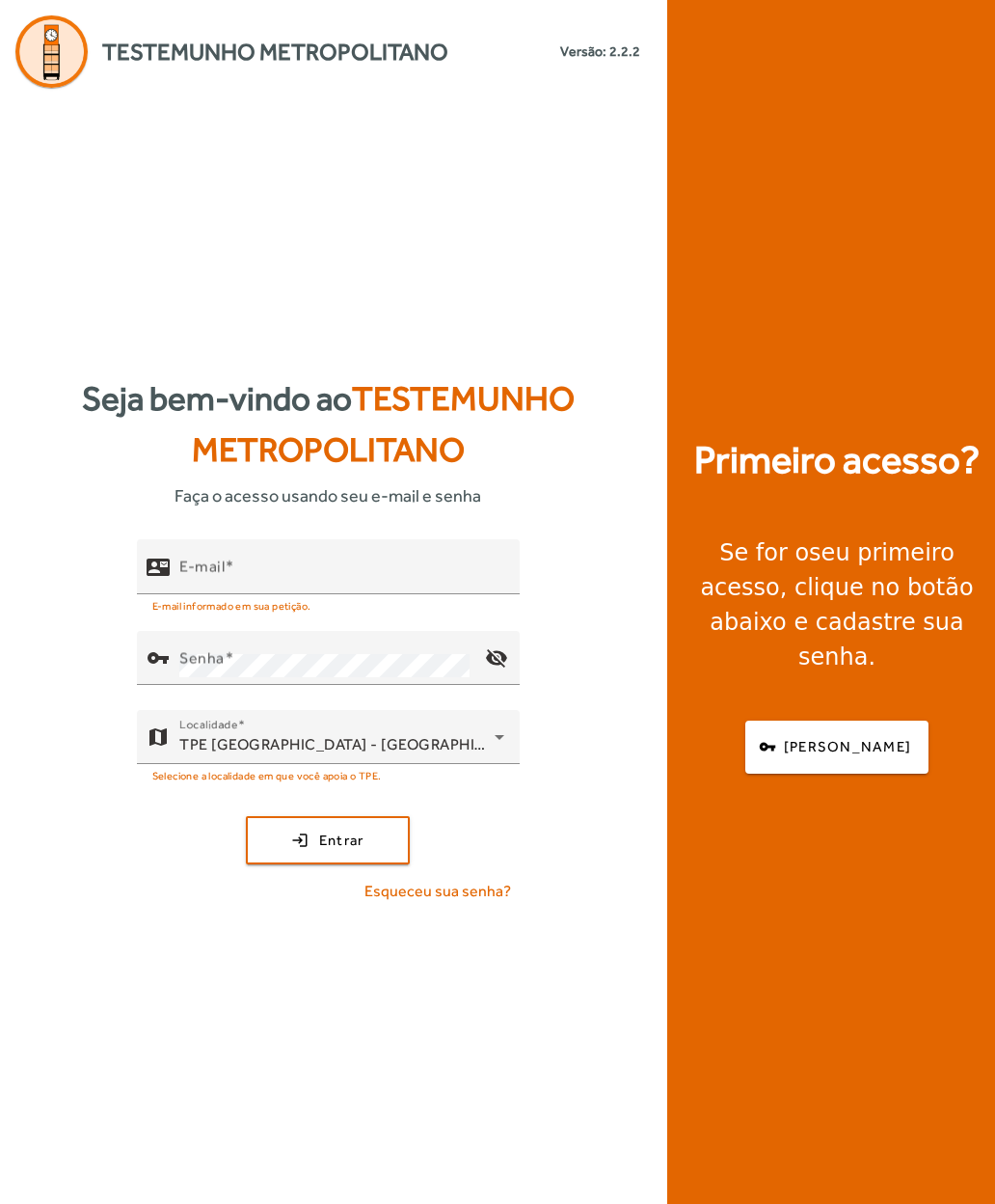  Describe the element at coordinates (209, 725) in the screenshot. I see `mat-label: Localidade` at that location.